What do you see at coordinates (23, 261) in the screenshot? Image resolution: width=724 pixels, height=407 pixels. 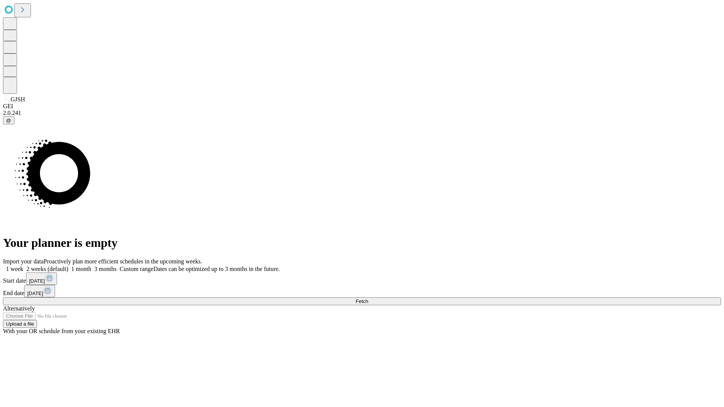 I see `span: Import your data` at bounding box center [23, 261].